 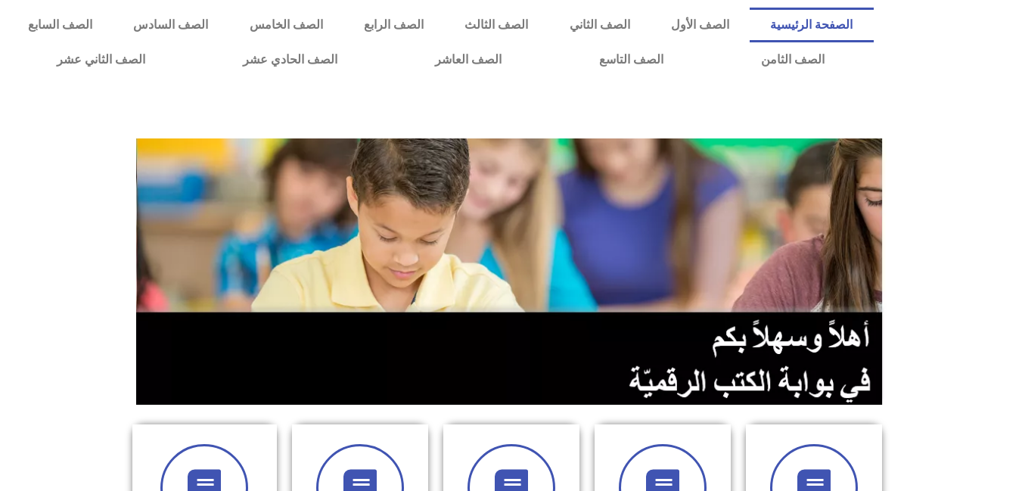 I want to click on a: الصف الثاني عشر, so click(x=101, y=60).